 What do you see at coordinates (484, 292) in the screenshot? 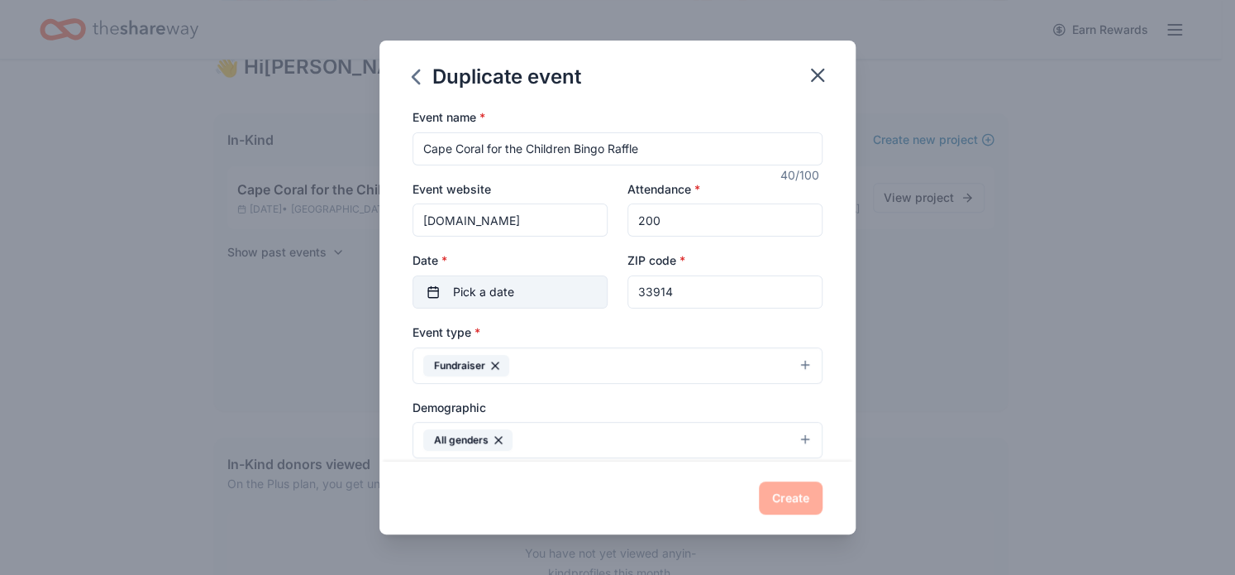
I see `span: Pick a date` at bounding box center [484, 292].